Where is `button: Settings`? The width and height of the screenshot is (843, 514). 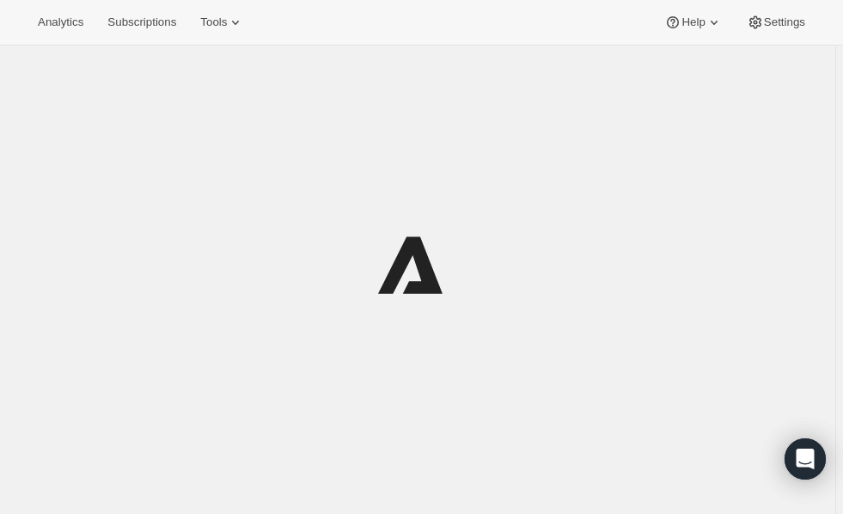
button: Settings is located at coordinates (776, 22).